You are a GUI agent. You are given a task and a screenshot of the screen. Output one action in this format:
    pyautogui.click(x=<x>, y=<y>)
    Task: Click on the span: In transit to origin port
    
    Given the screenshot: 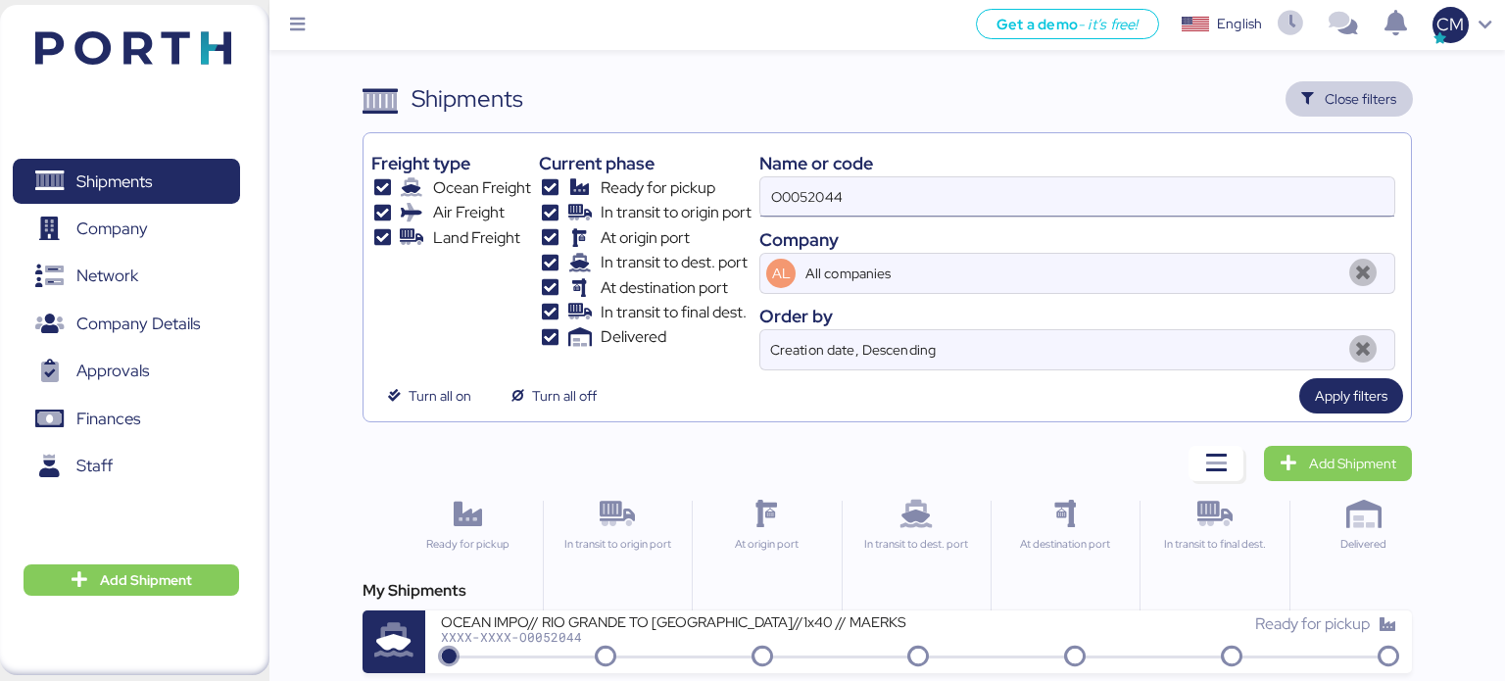 What is the action you would take?
    pyautogui.click(x=676, y=213)
    